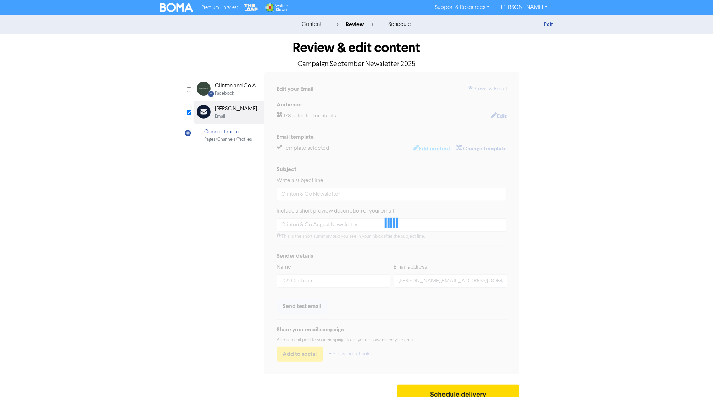 The width and height of the screenshot is (713, 397). What do you see at coordinates (251, 7) in the screenshot?
I see `img: The Gap` at bounding box center [251, 7].